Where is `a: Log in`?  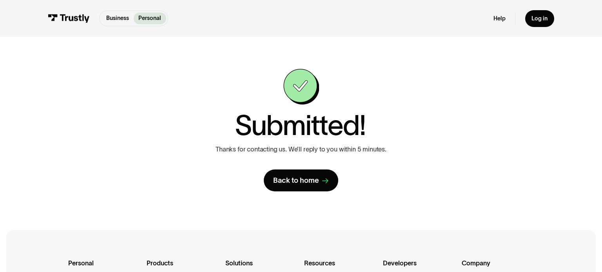
a: Log in is located at coordinates (540, 18).